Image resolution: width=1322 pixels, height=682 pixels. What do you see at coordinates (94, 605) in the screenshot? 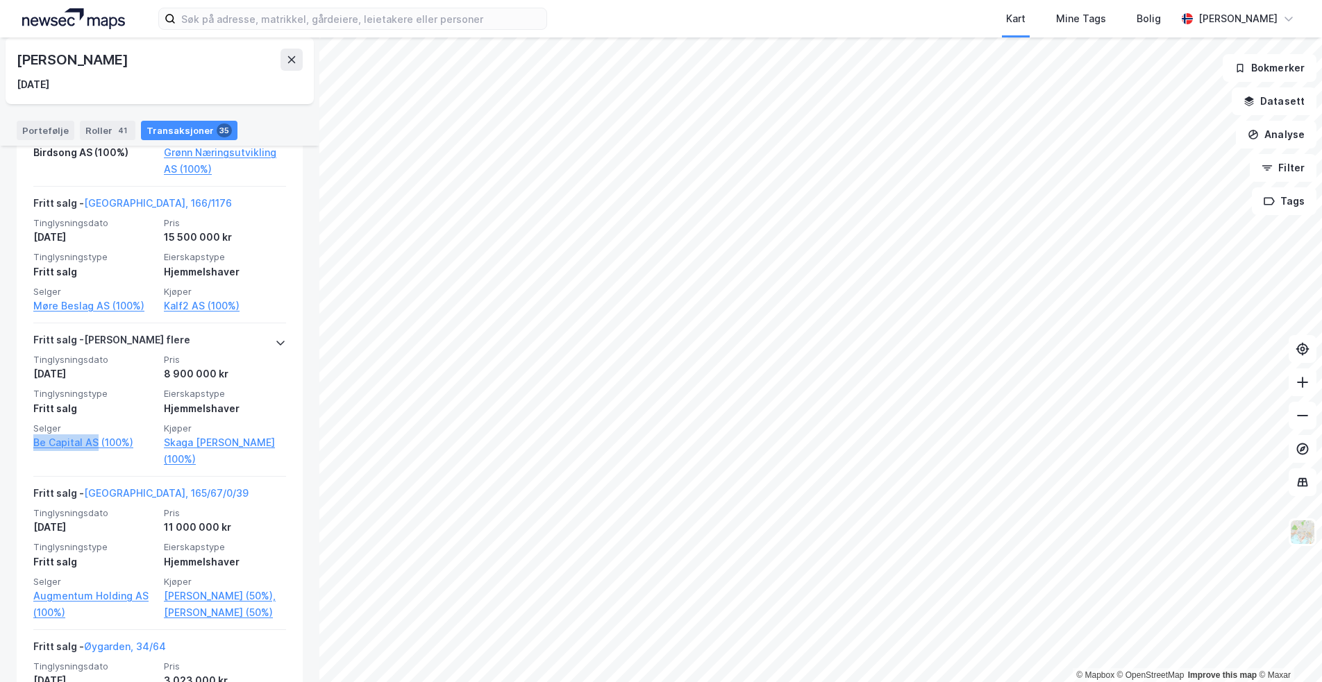
I see `a: Augmentum Holding AS (100%)` at bounding box center [94, 605].